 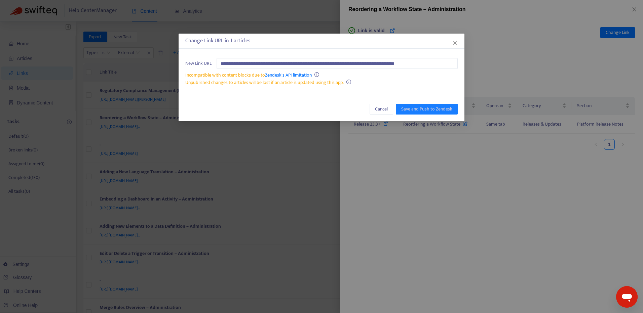 What do you see at coordinates (248, 75) in the screenshot?
I see `span: Incompatible with content blocks due to` at bounding box center [248, 75].